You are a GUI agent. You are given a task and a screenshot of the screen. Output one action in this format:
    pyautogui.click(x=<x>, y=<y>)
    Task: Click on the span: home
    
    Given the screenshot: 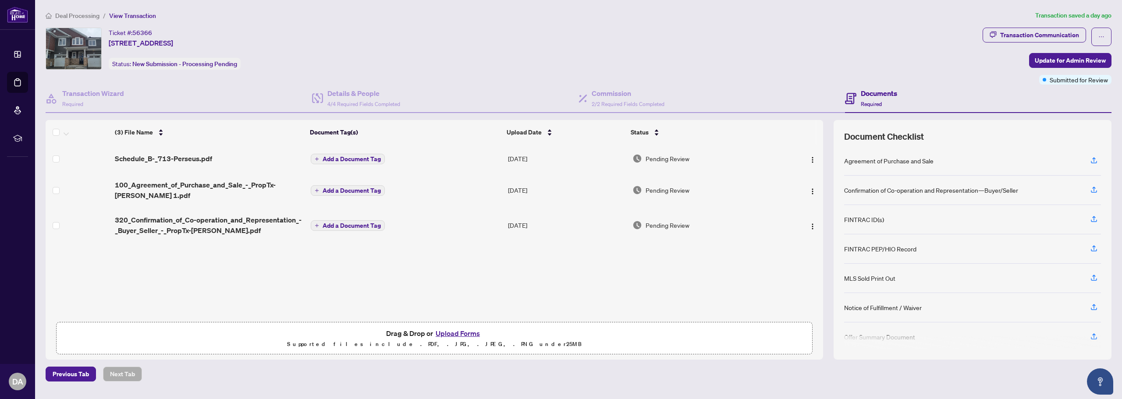 What is the action you would take?
    pyautogui.click(x=49, y=16)
    